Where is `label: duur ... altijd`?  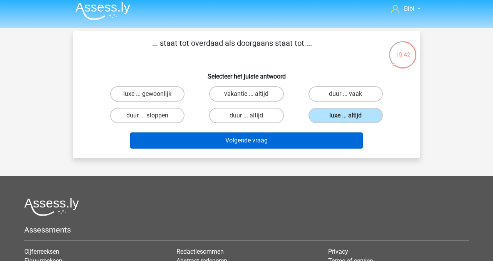
label: duur ... altijd is located at coordinates (246, 116).